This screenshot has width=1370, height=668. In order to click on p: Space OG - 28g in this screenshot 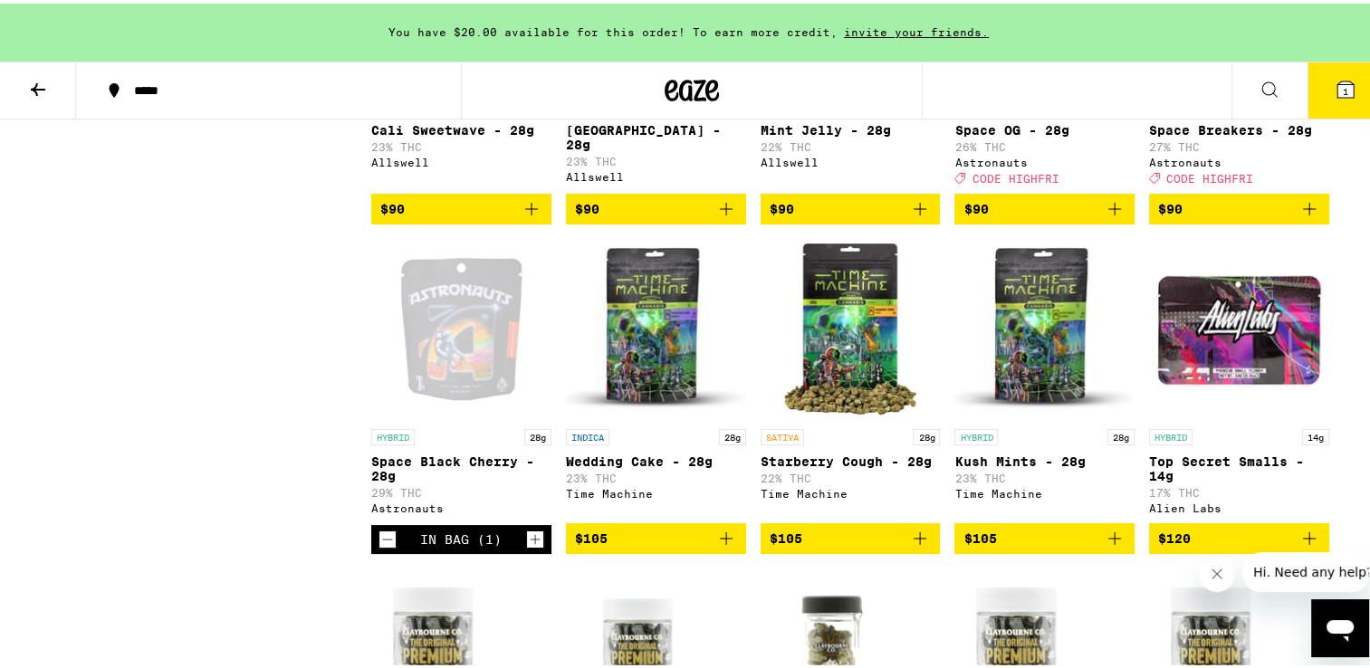, I will do `click(1044, 127)`.